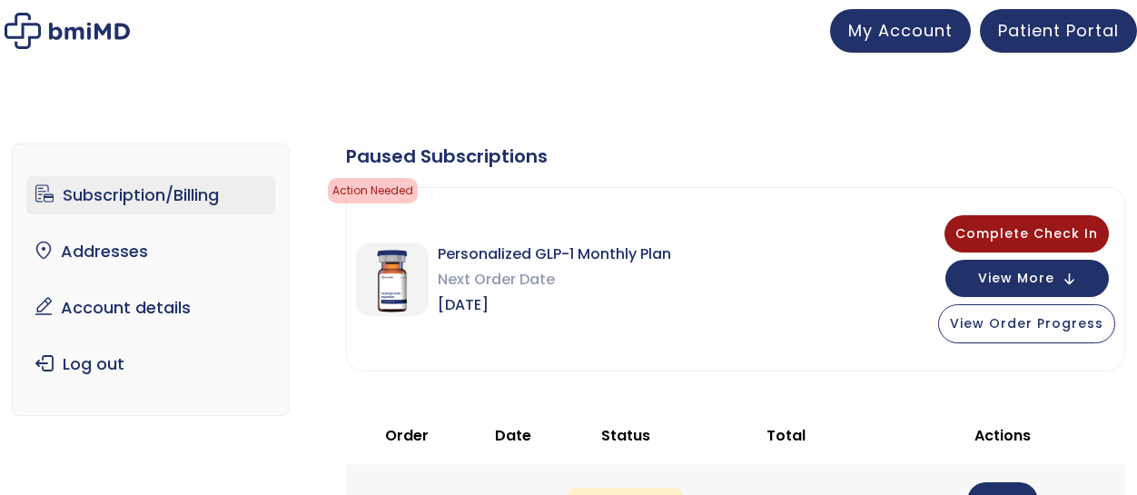 The width and height of the screenshot is (1137, 495). Describe the element at coordinates (67, 31) in the screenshot. I see `img: My account` at that location.